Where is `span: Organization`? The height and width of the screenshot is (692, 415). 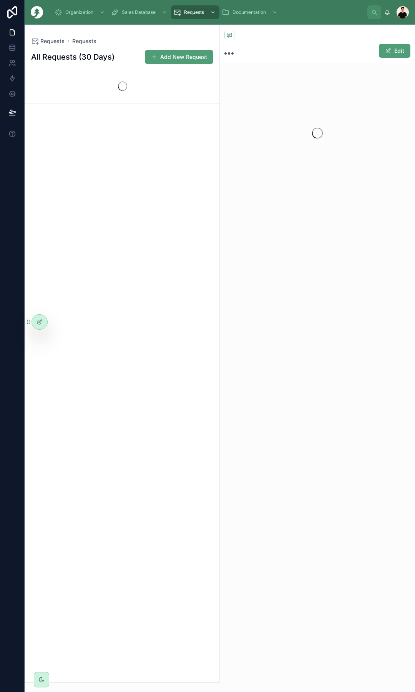
span: Organization is located at coordinates (79, 12).